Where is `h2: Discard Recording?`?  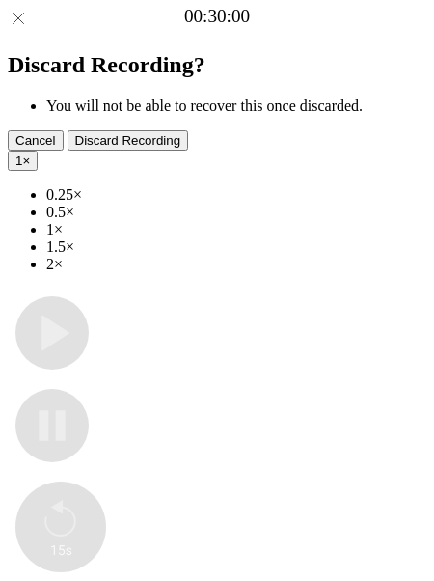
h2: Discard Recording? is located at coordinates (217, 65).